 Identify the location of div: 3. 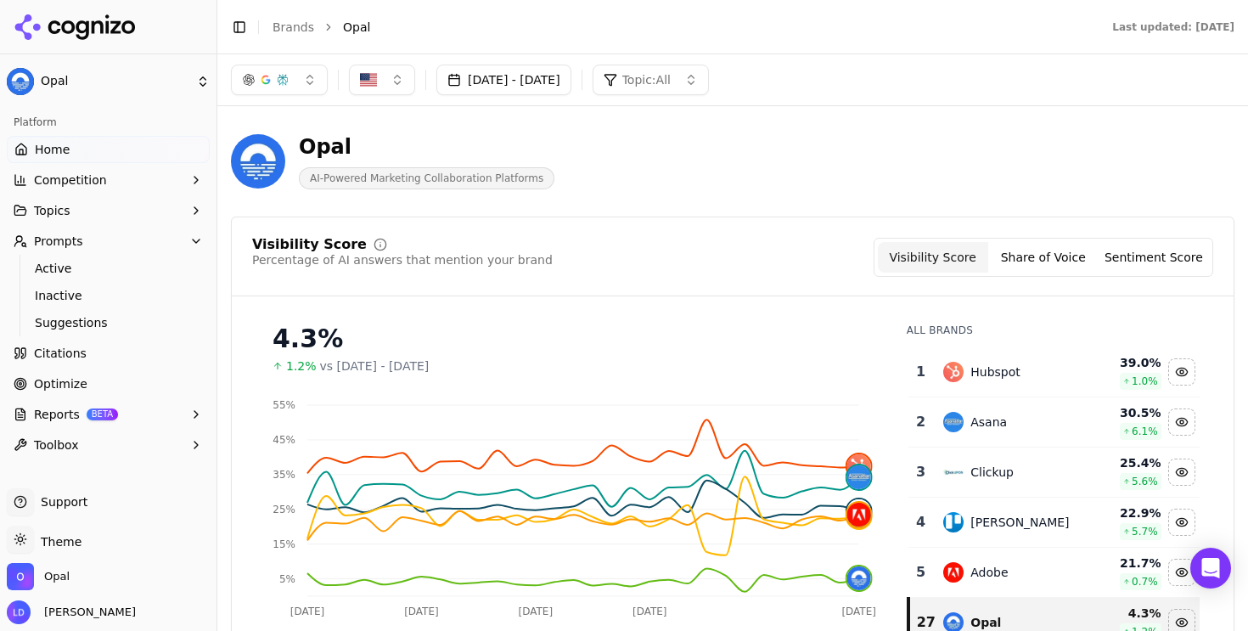
(921, 472).